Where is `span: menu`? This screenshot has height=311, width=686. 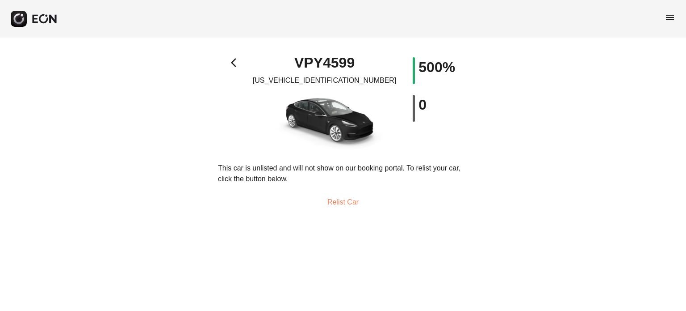
span: menu is located at coordinates (670, 17).